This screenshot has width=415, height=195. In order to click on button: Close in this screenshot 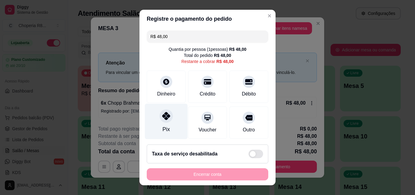, I will do `click(269, 16)`.